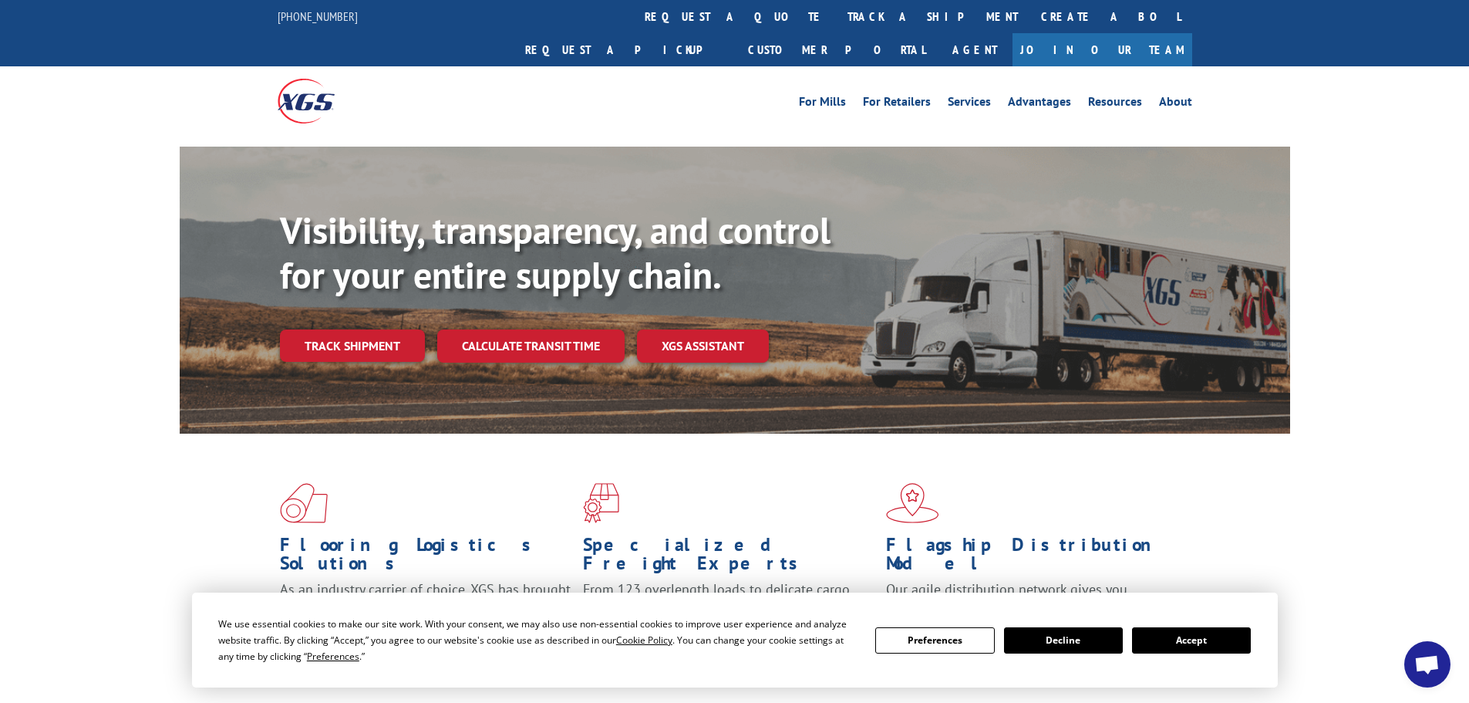 This screenshot has height=703, width=1469. What do you see at coordinates (352, 345) in the screenshot?
I see `a: Track shipment` at bounding box center [352, 345].